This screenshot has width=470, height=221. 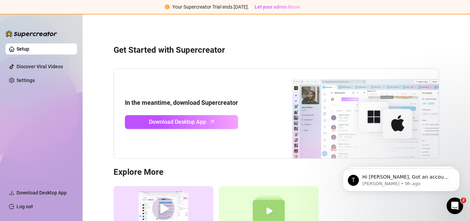 I want to click on h3: Explore More, so click(x=277, y=172).